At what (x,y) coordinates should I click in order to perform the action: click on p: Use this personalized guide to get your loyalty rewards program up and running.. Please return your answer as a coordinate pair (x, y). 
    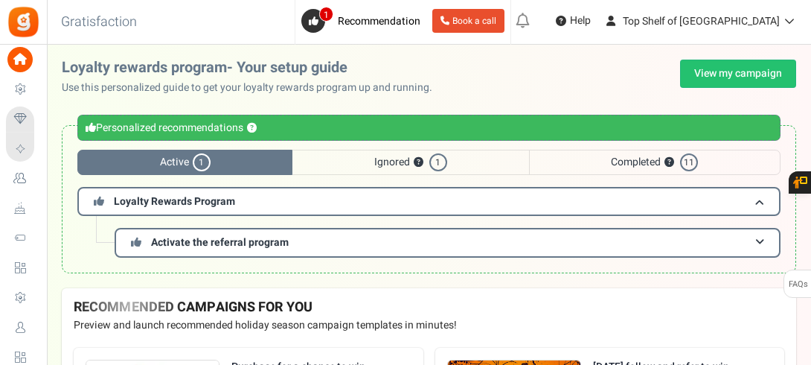
    Looking at the image, I should click on (253, 88).